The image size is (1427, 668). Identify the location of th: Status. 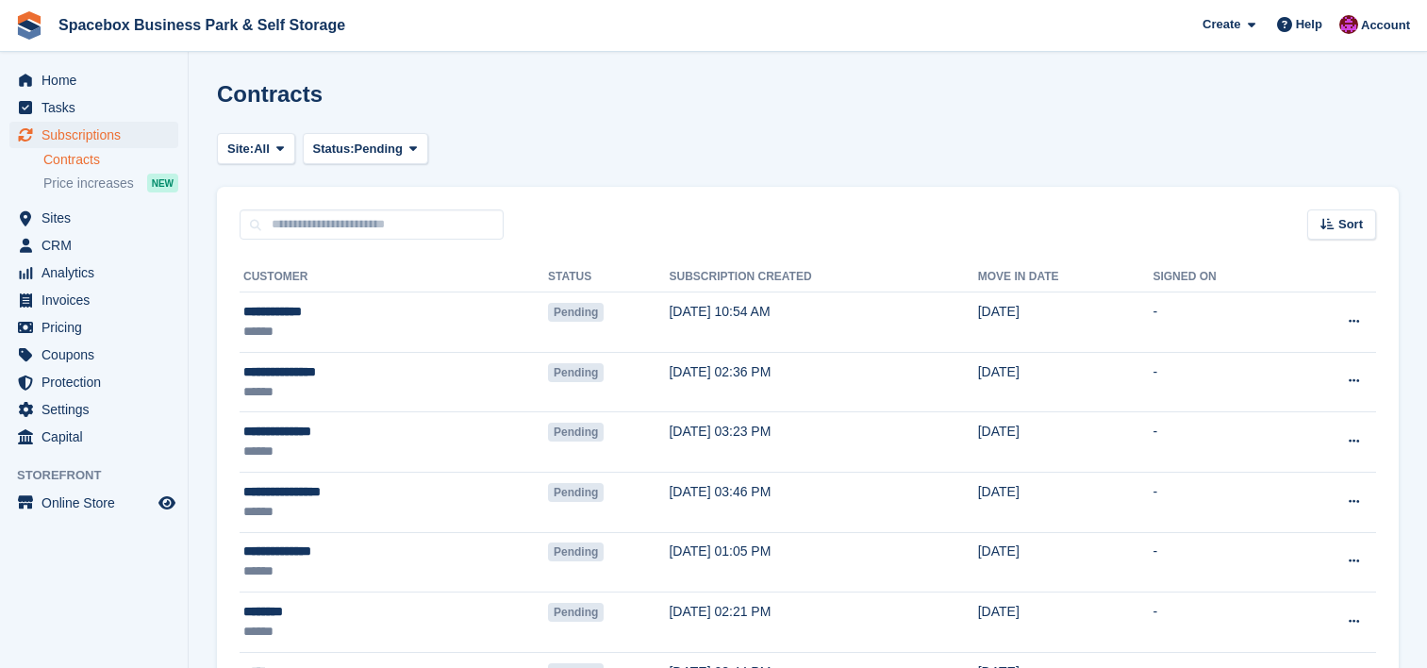
(608, 277).